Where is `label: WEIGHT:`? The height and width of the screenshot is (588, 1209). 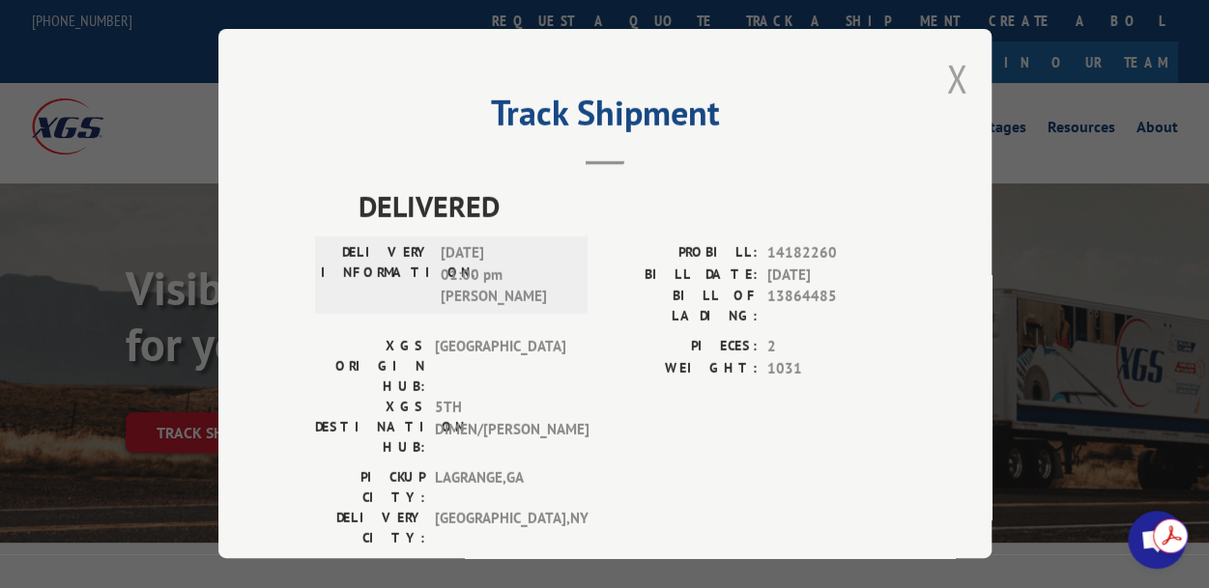
label: WEIGHT: is located at coordinates (681, 369).